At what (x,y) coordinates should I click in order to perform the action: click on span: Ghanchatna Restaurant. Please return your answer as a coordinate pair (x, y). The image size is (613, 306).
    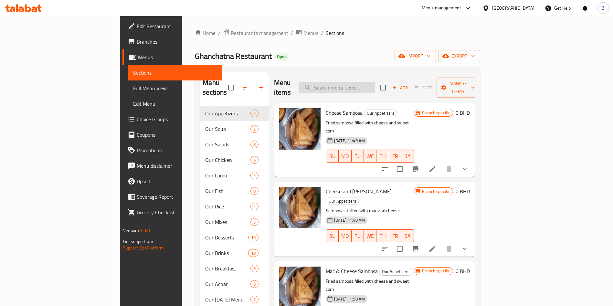
    Looking at the image, I should click on (233, 56).